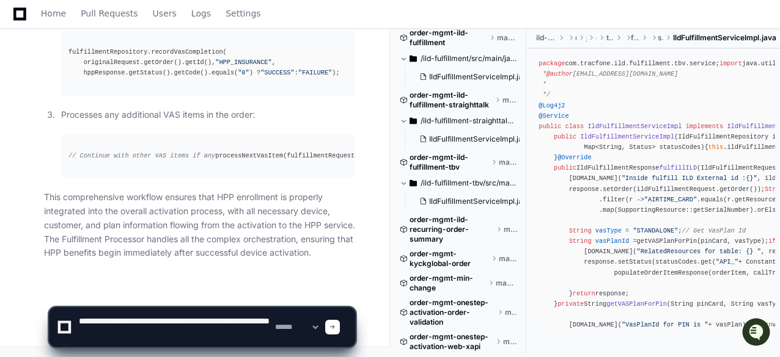 The width and height of the screenshot is (780, 357). What do you see at coordinates (199, 225) in the screenshot?
I see `p: This comprehensive workflow ensures that HPP enrollment is properly integrated into the overall a...` at bounding box center [199, 225].